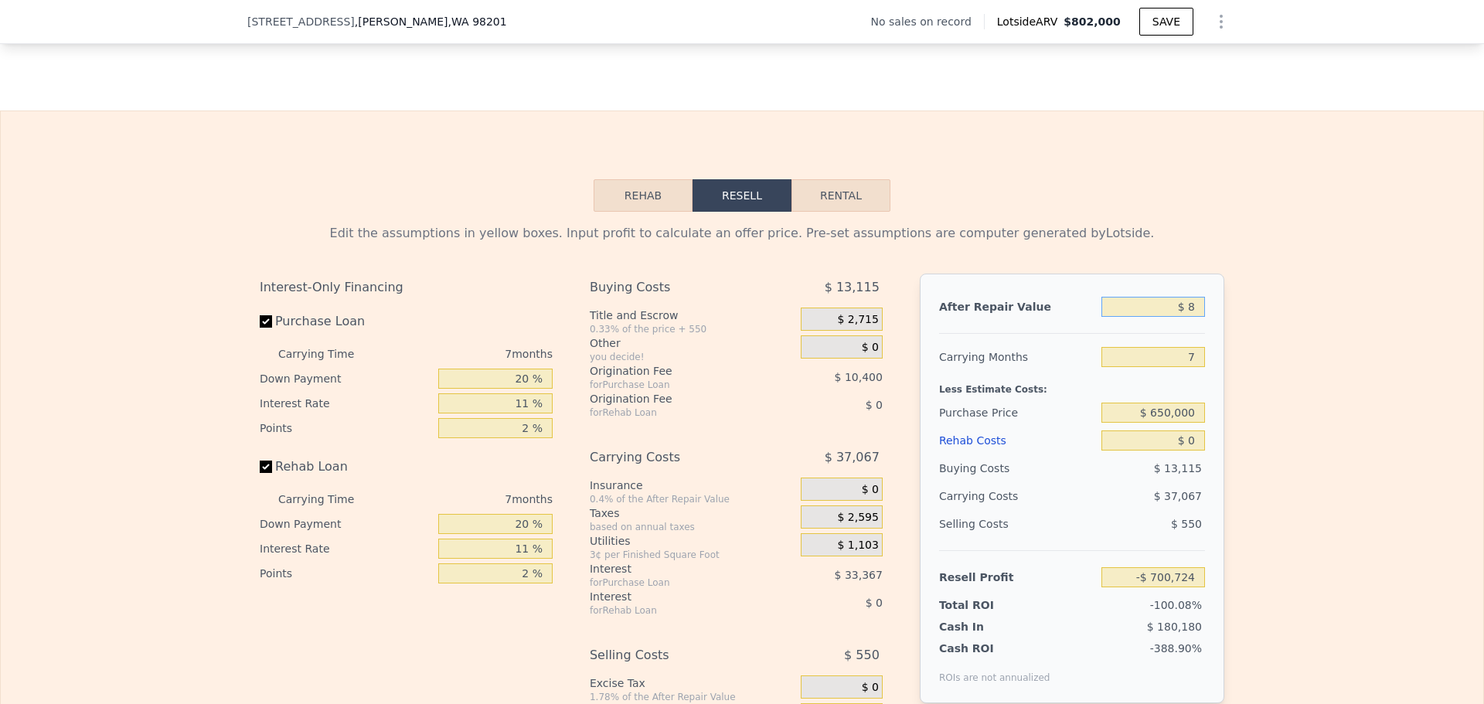 The image size is (1484, 704). Describe the element at coordinates (857, 546) in the screenshot. I see `span: $ 1,103` at that location.